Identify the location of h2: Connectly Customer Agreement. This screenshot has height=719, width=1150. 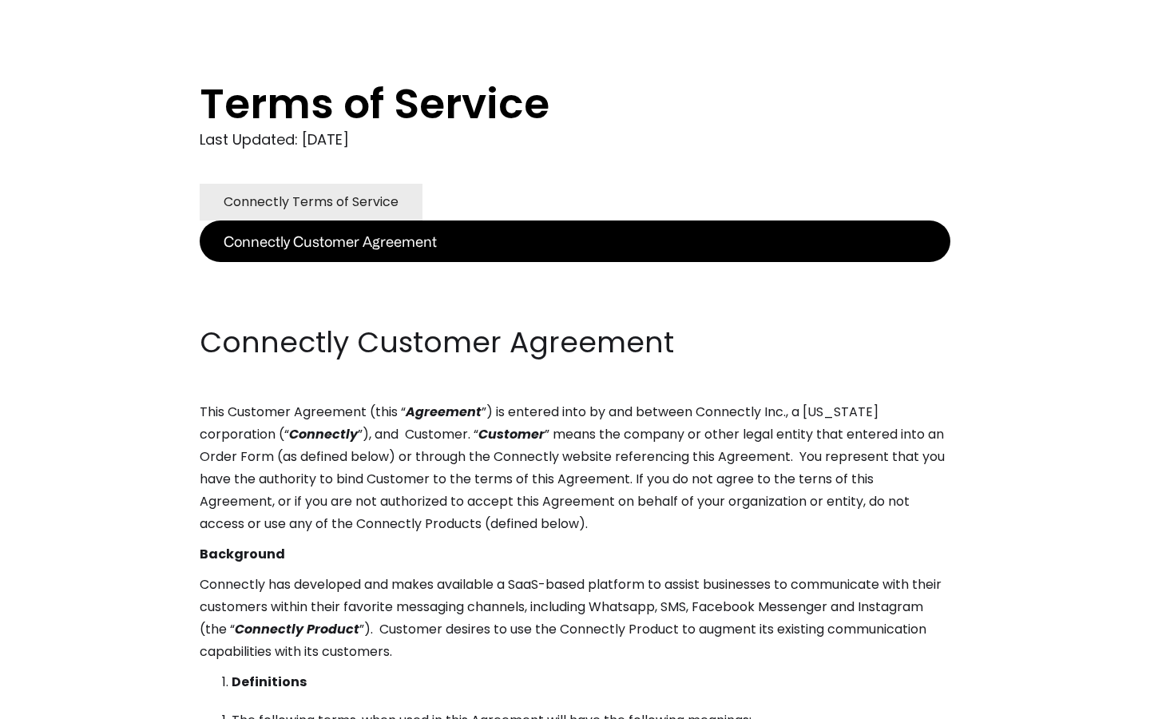
(575, 343).